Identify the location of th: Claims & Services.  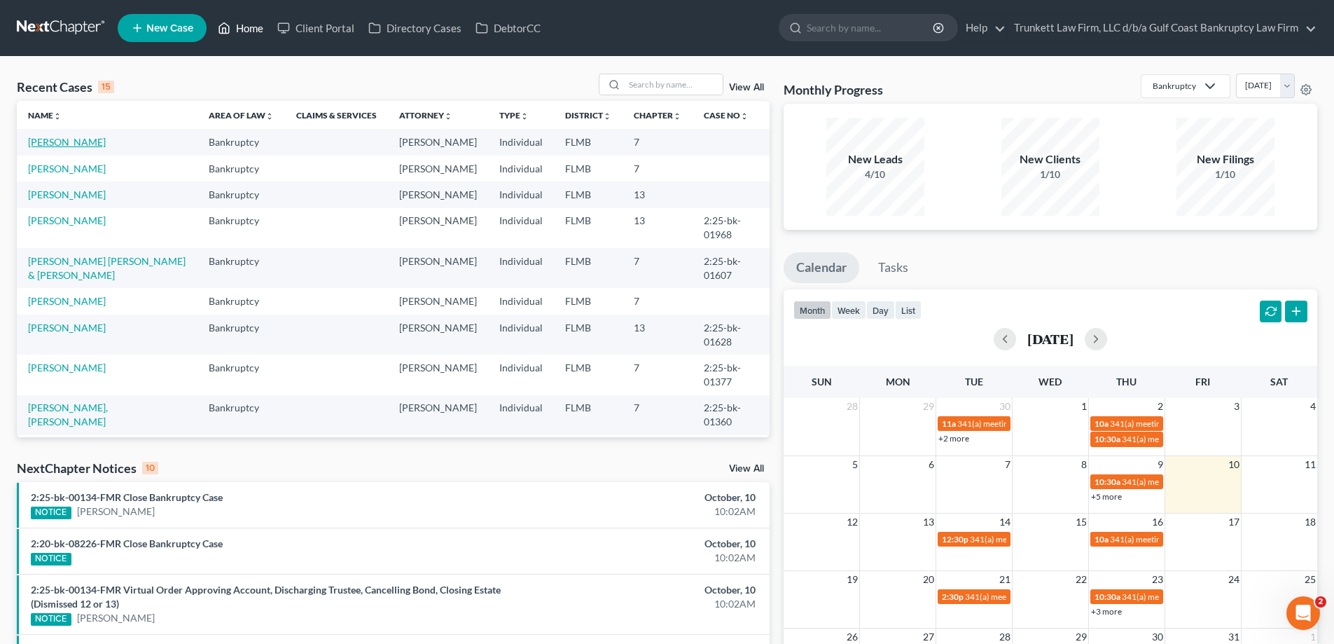
(336, 115).